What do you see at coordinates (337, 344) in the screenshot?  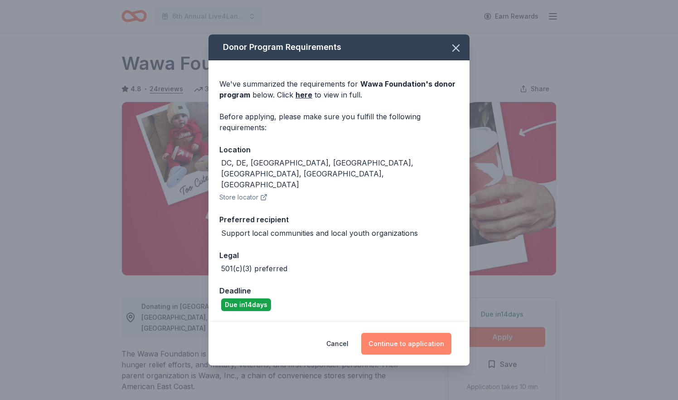 I see `button: Cancel` at bounding box center [337, 344].